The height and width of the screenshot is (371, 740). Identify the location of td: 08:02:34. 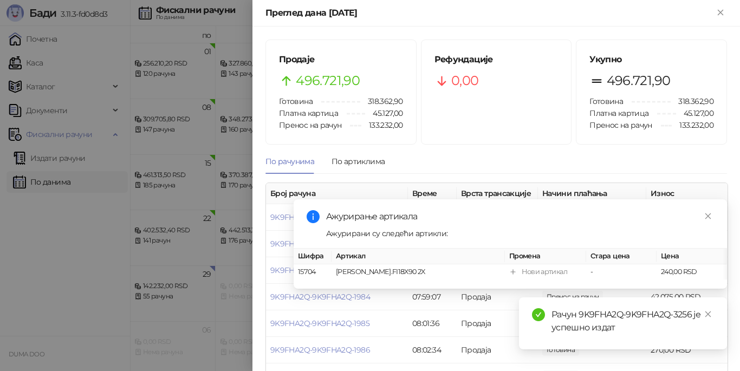
(432, 350).